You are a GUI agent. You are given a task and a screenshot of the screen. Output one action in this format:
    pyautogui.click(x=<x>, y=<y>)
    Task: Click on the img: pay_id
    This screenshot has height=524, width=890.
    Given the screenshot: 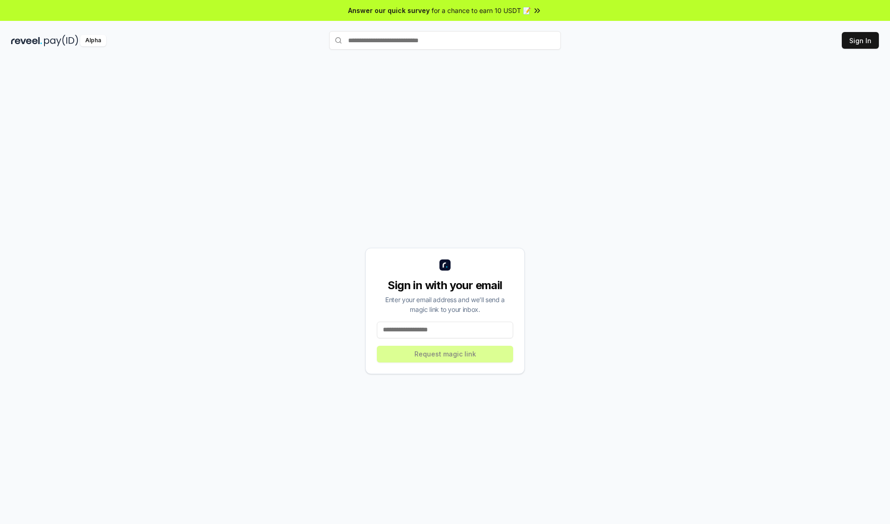 What is the action you would take?
    pyautogui.click(x=61, y=40)
    